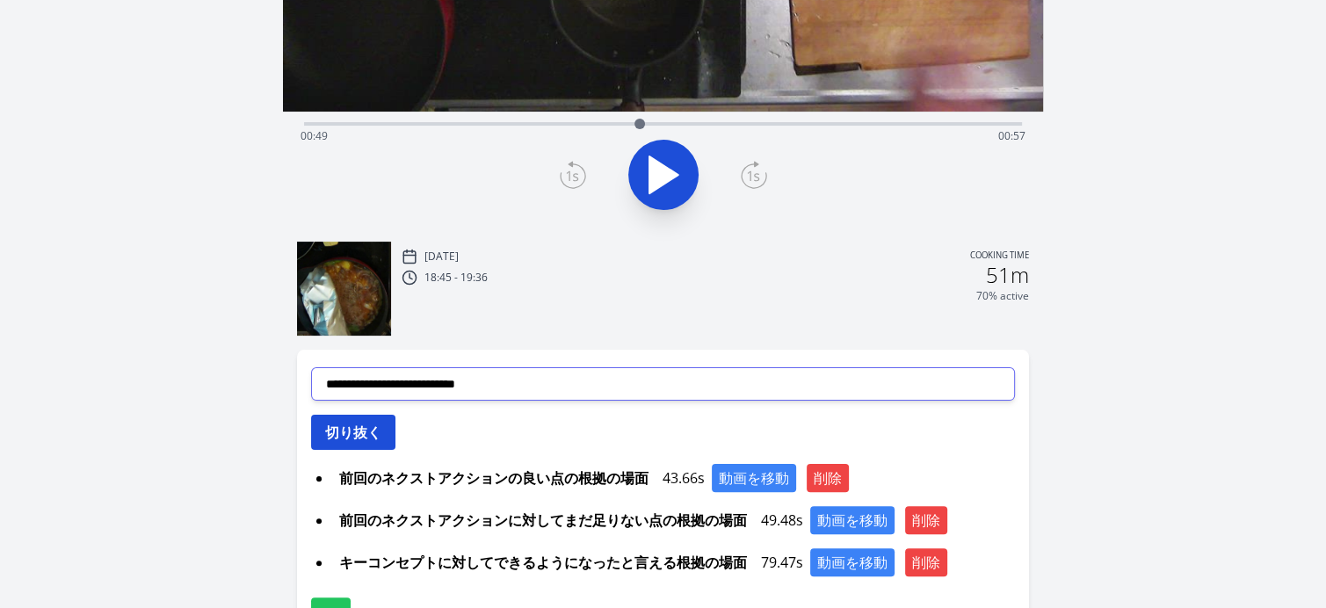  What do you see at coordinates (543, 562) in the screenshot?
I see `span: キーコンセプトに対してできるようになったと言える根拠の場面` at bounding box center [543, 562].